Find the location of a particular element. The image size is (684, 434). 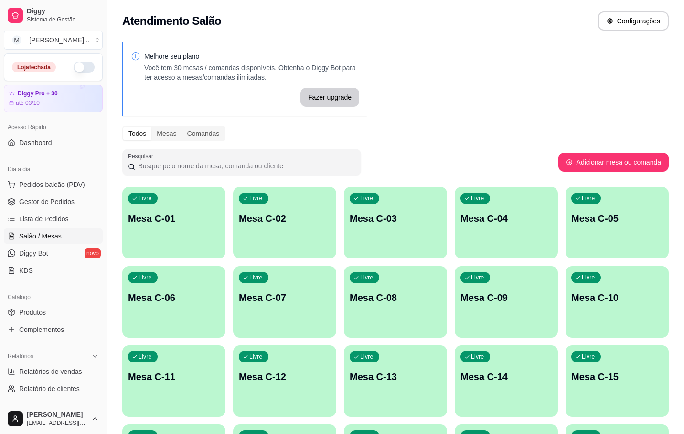

p: Mesa C-03 is located at coordinates (395, 219).